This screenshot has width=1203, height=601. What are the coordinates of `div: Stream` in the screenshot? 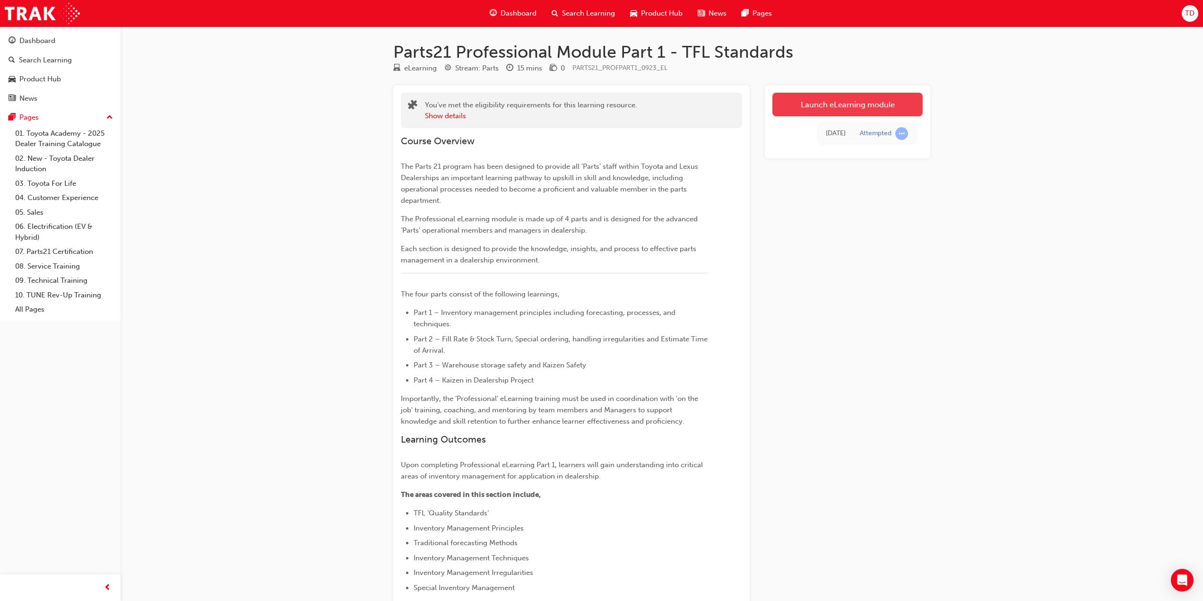 It's located at (471, 68).